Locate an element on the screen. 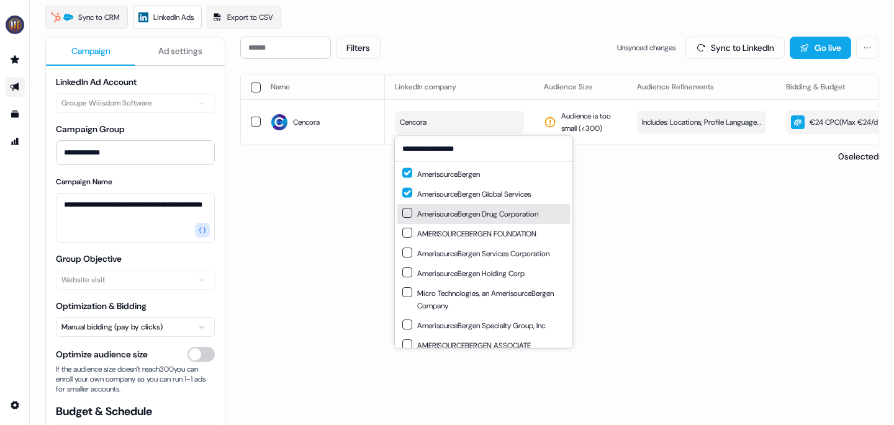 This screenshot has width=894, height=425. th: Name is located at coordinates (323, 87).